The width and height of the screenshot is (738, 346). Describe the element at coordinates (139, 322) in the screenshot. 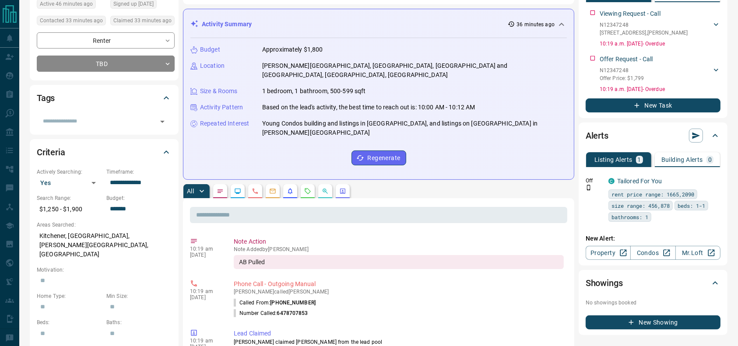

I see `p: Baths:` at that location.